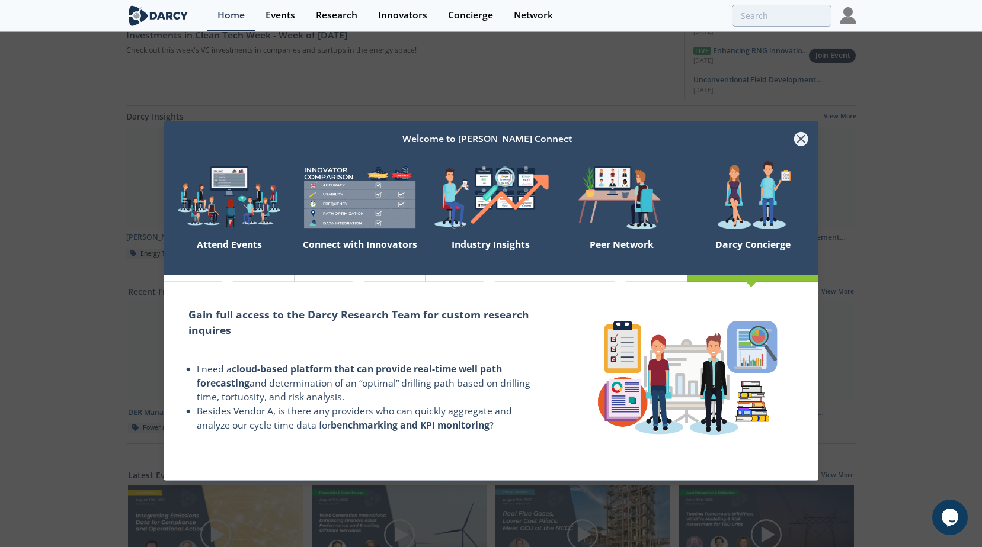  Describe the element at coordinates (364, 418) in the screenshot. I see `li: Besides Vendor A, is there any providers who can quickly aggregate and analyze our cycle time dat...` at that location.